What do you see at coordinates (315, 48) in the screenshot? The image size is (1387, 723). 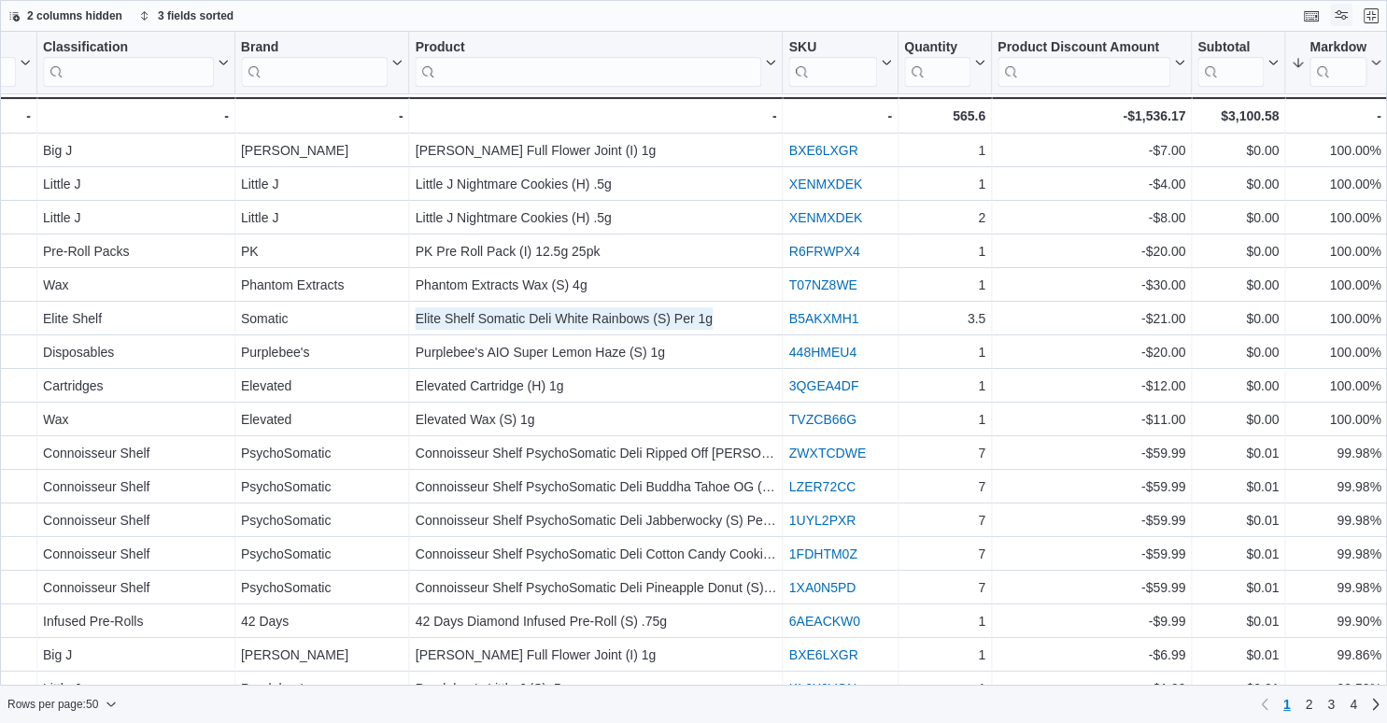 I see `div: Brand` at bounding box center [315, 48].